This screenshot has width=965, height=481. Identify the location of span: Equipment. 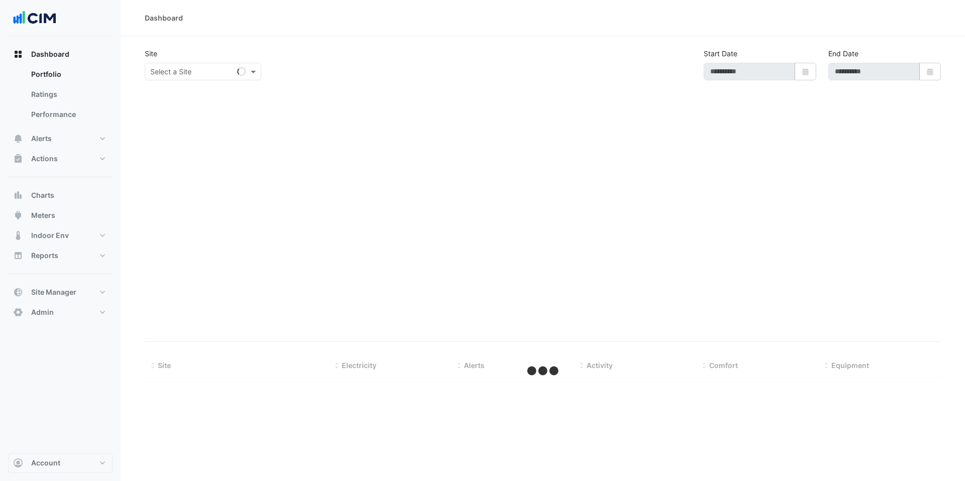
(850, 365).